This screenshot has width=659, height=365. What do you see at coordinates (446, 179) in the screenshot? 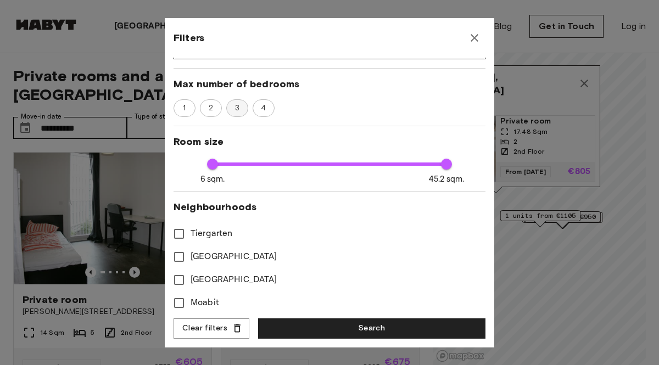
I see `span: 45.2 sqm.` at bounding box center [446, 179].